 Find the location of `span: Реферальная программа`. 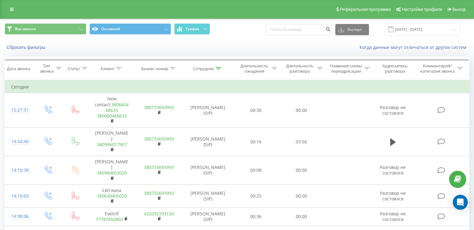

span: Реферальная программа is located at coordinates (365, 9).